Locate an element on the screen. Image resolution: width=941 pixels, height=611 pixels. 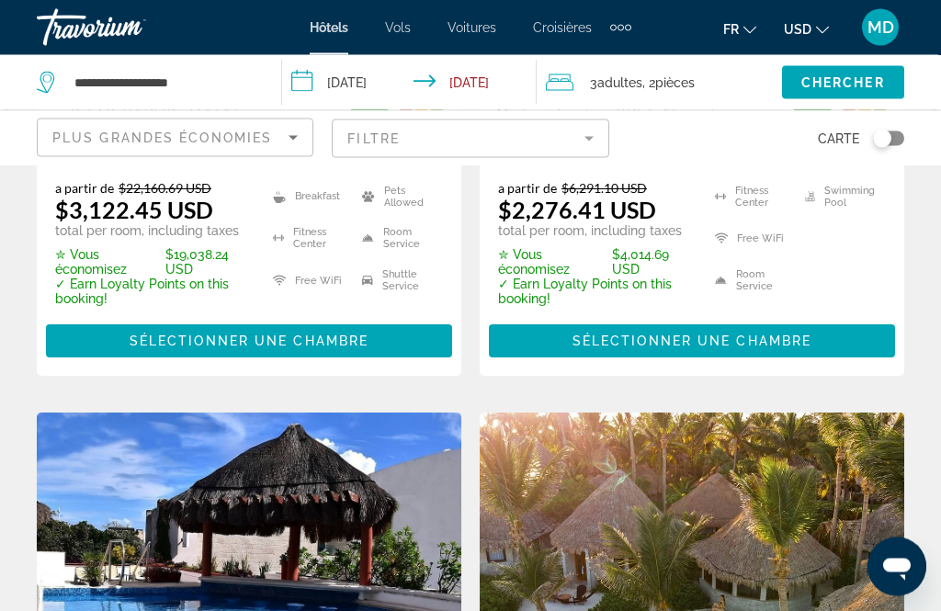
ins: $2,276.41 USD is located at coordinates (577, 210).